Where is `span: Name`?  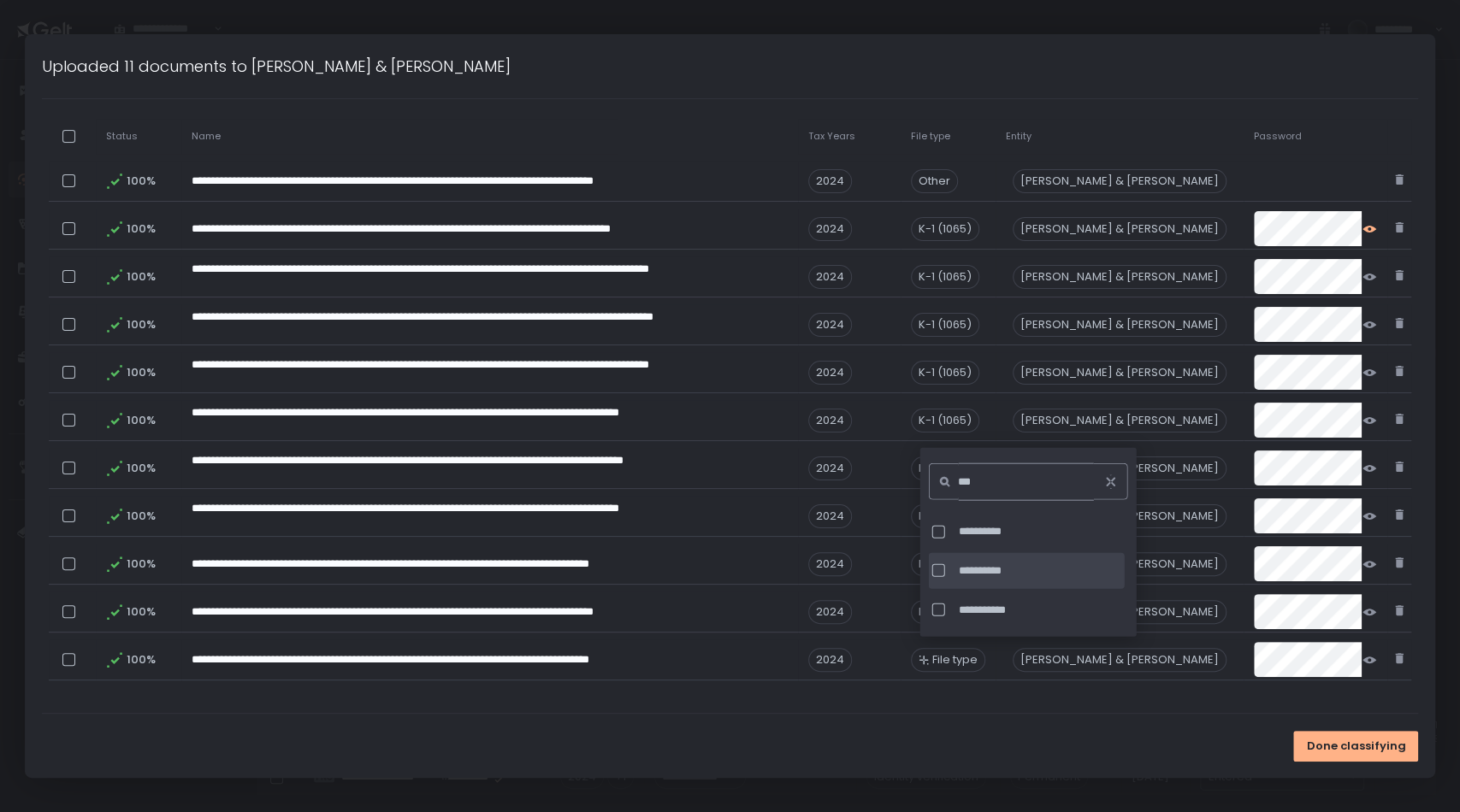
span: Name is located at coordinates (206, 136).